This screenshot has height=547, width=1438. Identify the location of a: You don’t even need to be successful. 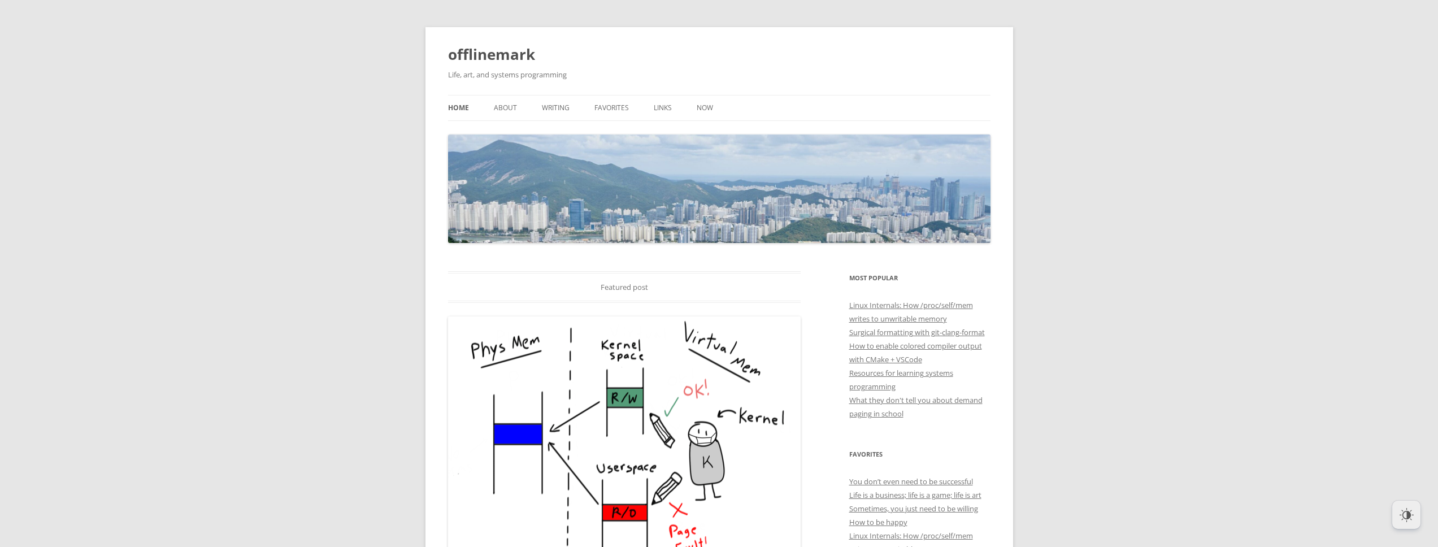
(911, 481).